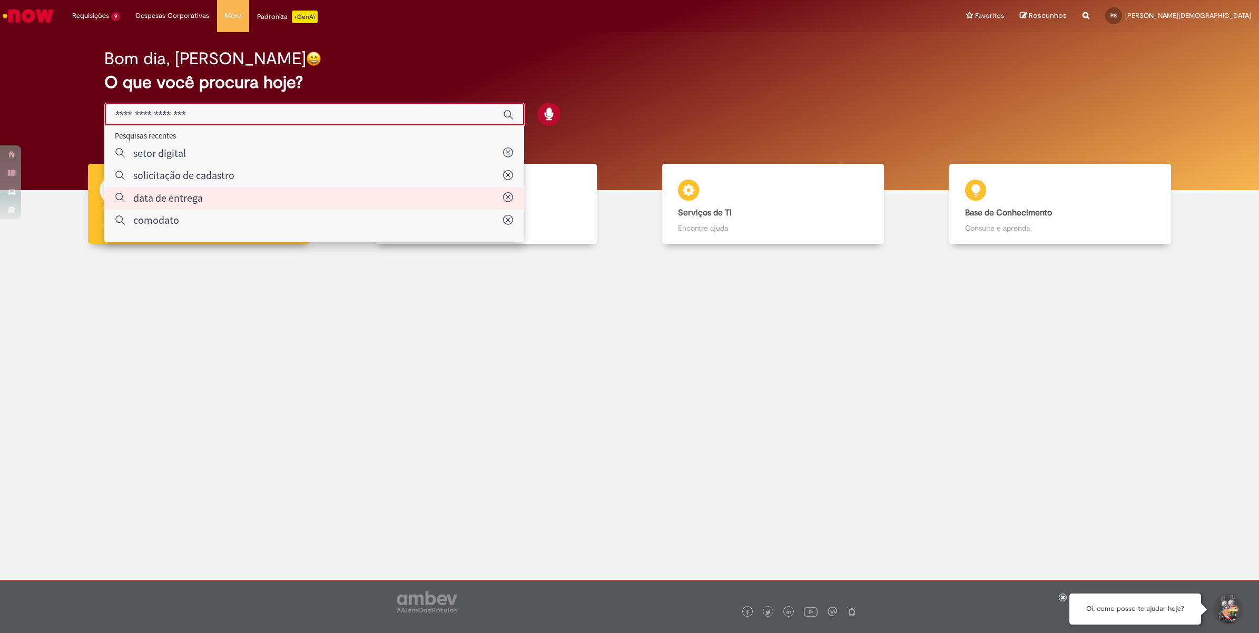  Describe the element at coordinates (28, 16) in the screenshot. I see `img: ServiceNow` at that location.